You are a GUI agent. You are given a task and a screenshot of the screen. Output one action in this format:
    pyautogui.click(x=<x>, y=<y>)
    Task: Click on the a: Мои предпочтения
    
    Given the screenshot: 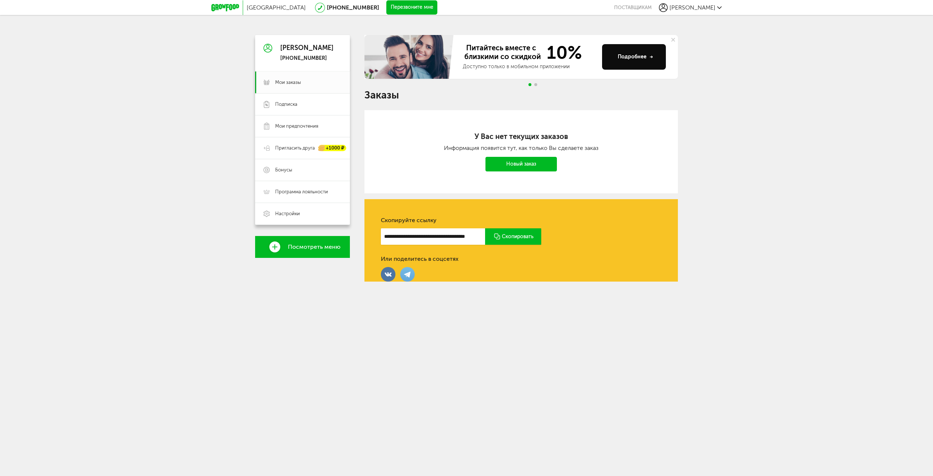 What is the action you would take?
    pyautogui.click(x=303, y=126)
    